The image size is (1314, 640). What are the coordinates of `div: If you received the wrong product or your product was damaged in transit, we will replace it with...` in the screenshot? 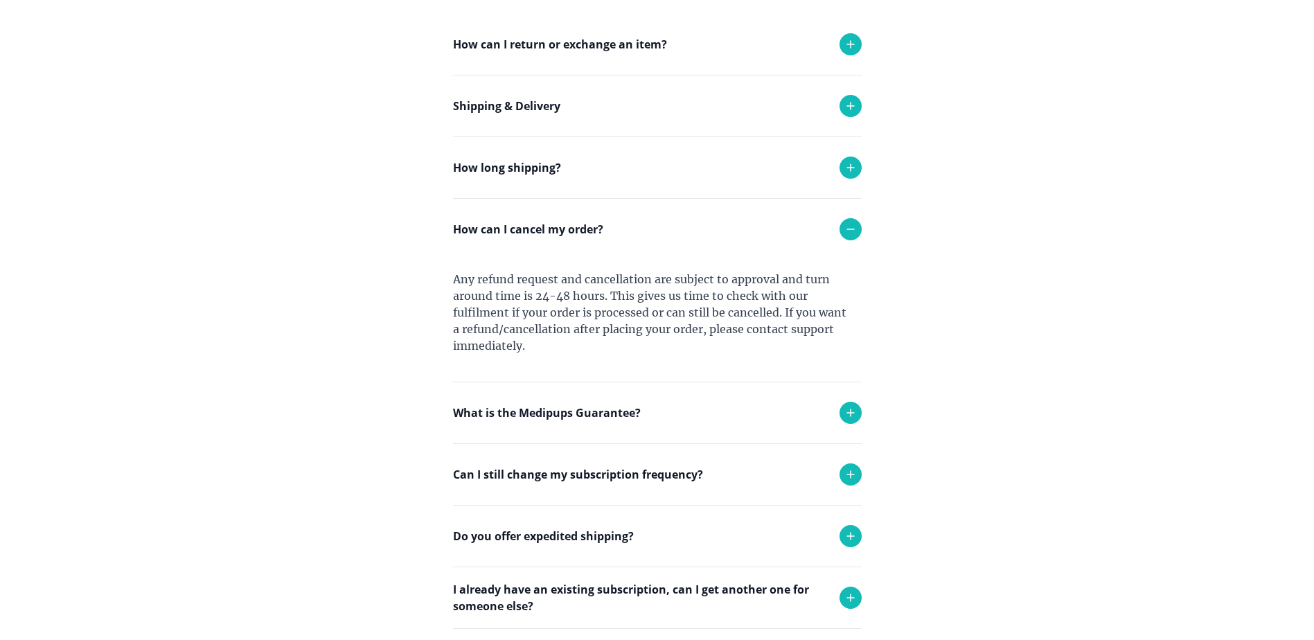 It's located at (657, 487).